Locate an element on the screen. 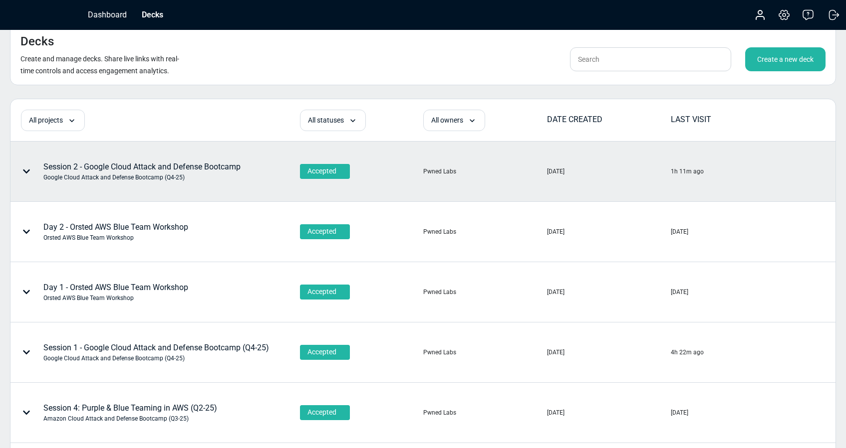  div: Session 2 - Google Cloud Attack and Defense Bootcamp is located at coordinates (142, 172).